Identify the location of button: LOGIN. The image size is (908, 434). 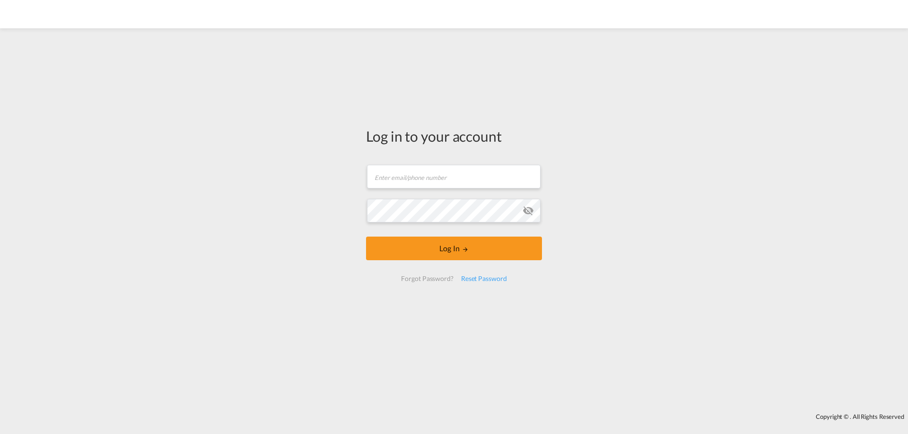
(454, 249).